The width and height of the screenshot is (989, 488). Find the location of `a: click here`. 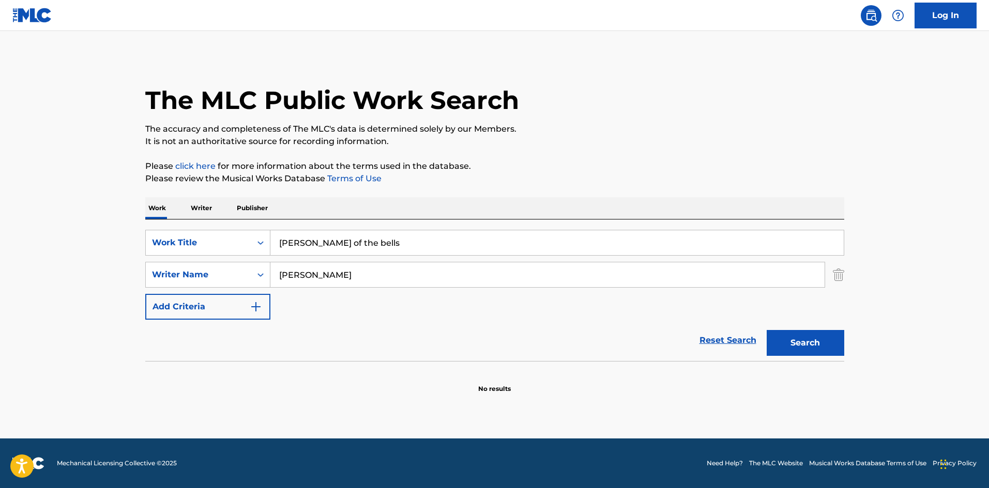

a: click here is located at coordinates (195, 166).